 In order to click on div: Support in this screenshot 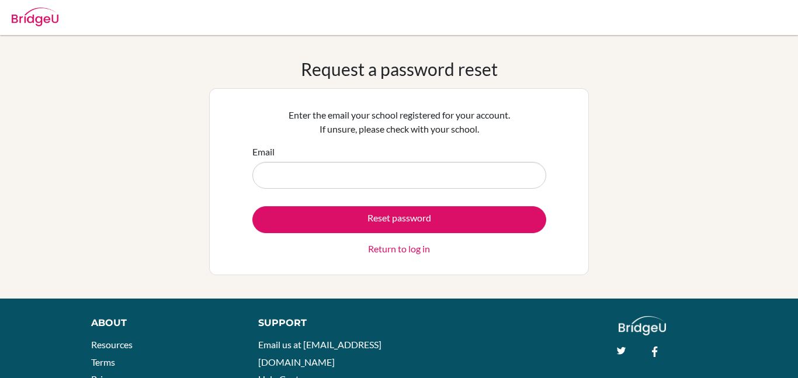, I will do `click(323, 323)`.